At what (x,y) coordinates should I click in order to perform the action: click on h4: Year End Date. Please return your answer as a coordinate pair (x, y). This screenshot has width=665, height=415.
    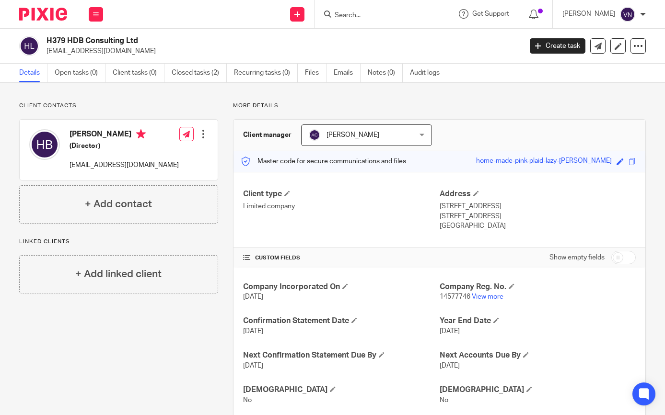
    Looking at the image, I should click on (537, 321).